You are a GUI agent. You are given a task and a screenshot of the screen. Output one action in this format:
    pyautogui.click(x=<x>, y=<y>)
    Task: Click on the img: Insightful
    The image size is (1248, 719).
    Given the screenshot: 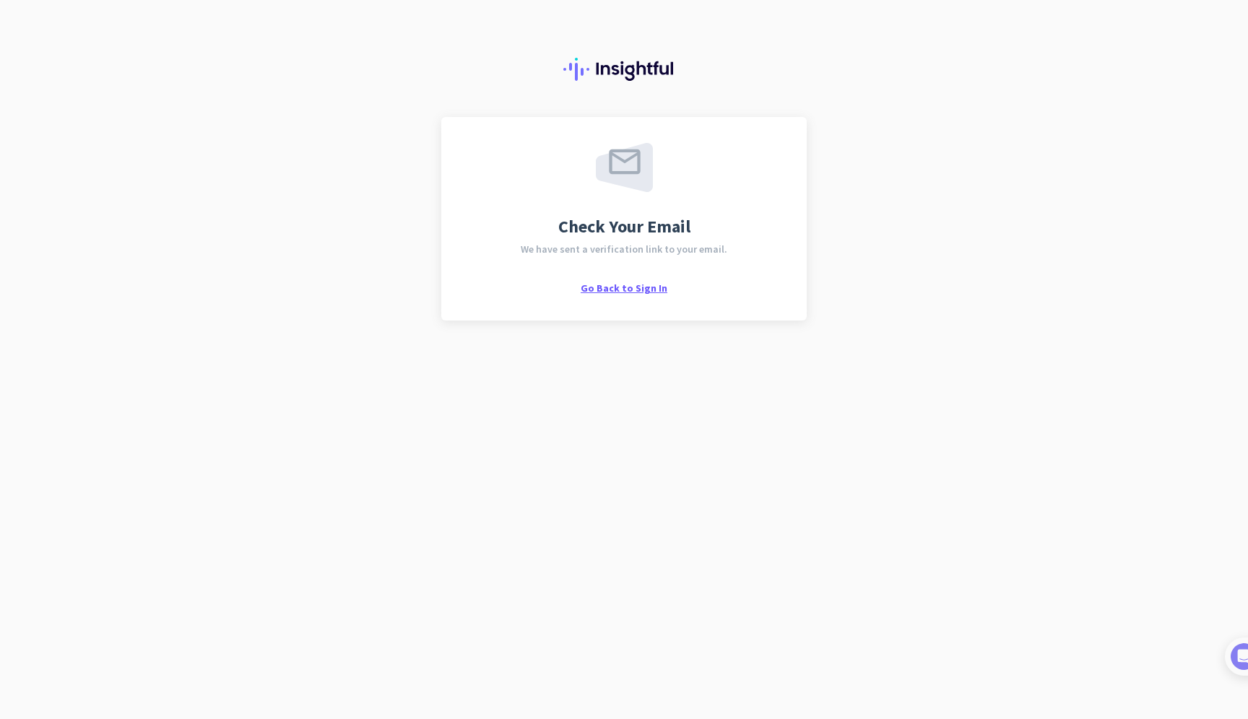 What is the action you would take?
    pyautogui.click(x=624, y=69)
    